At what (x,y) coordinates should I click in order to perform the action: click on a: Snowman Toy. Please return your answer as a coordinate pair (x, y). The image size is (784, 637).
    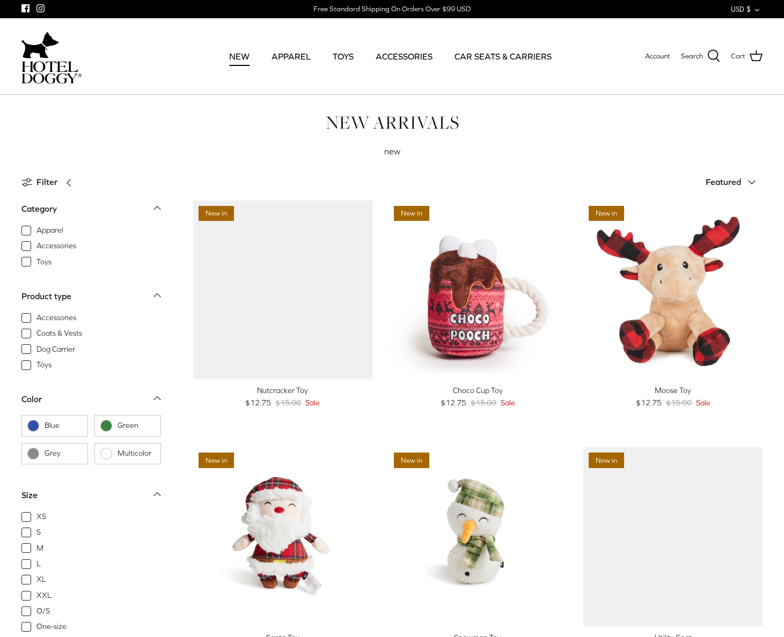
    Looking at the image, I should click on (478, 537).